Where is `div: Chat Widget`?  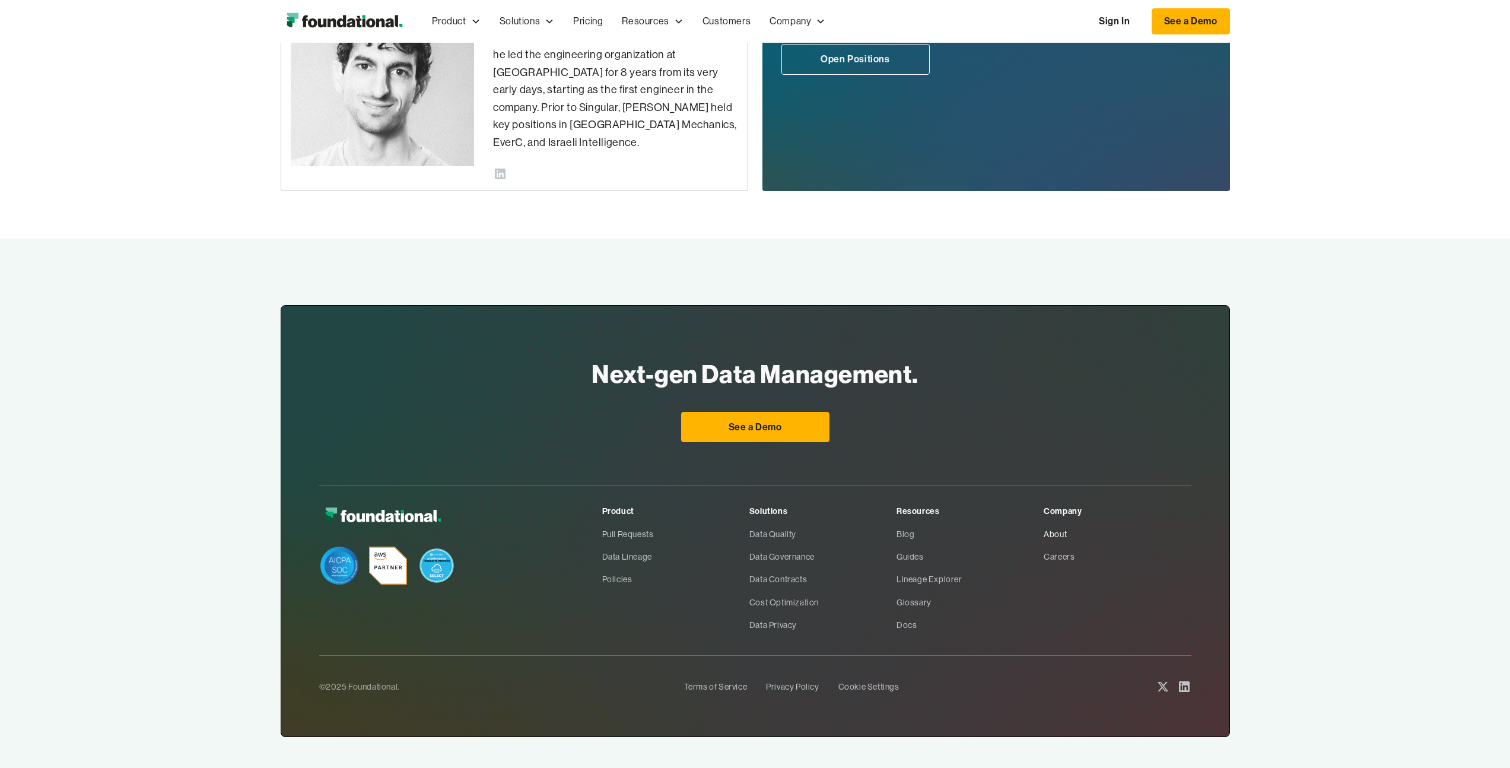
div: Chat Widget is located at coordinates (1403, 699).